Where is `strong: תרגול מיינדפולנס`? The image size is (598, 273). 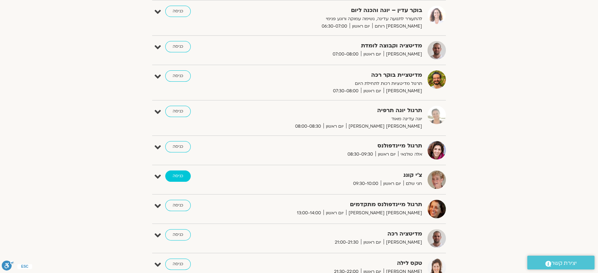
strong: תרגול מיינדפולנס is located at coordinates (335, 146).